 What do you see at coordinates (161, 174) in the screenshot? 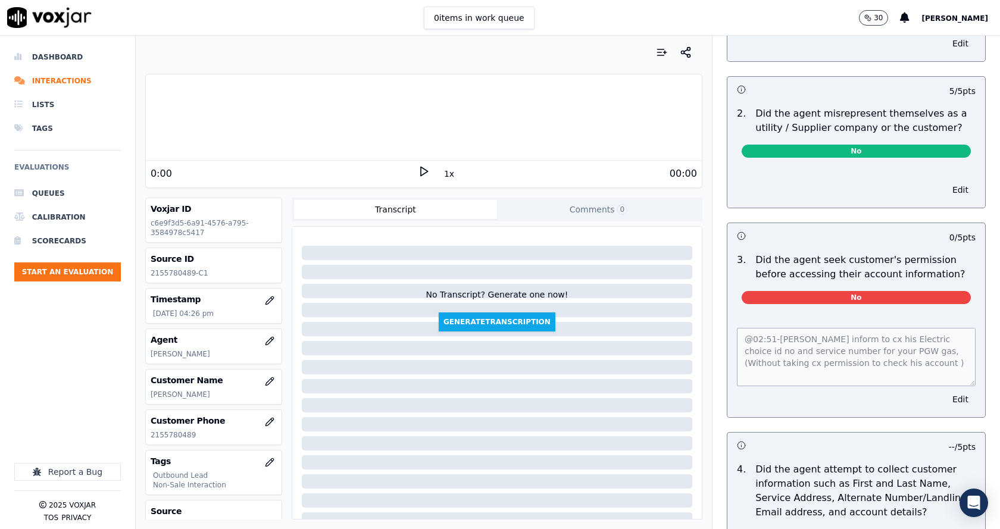
I see `div: 0:00` at bounding box center [161, 174].